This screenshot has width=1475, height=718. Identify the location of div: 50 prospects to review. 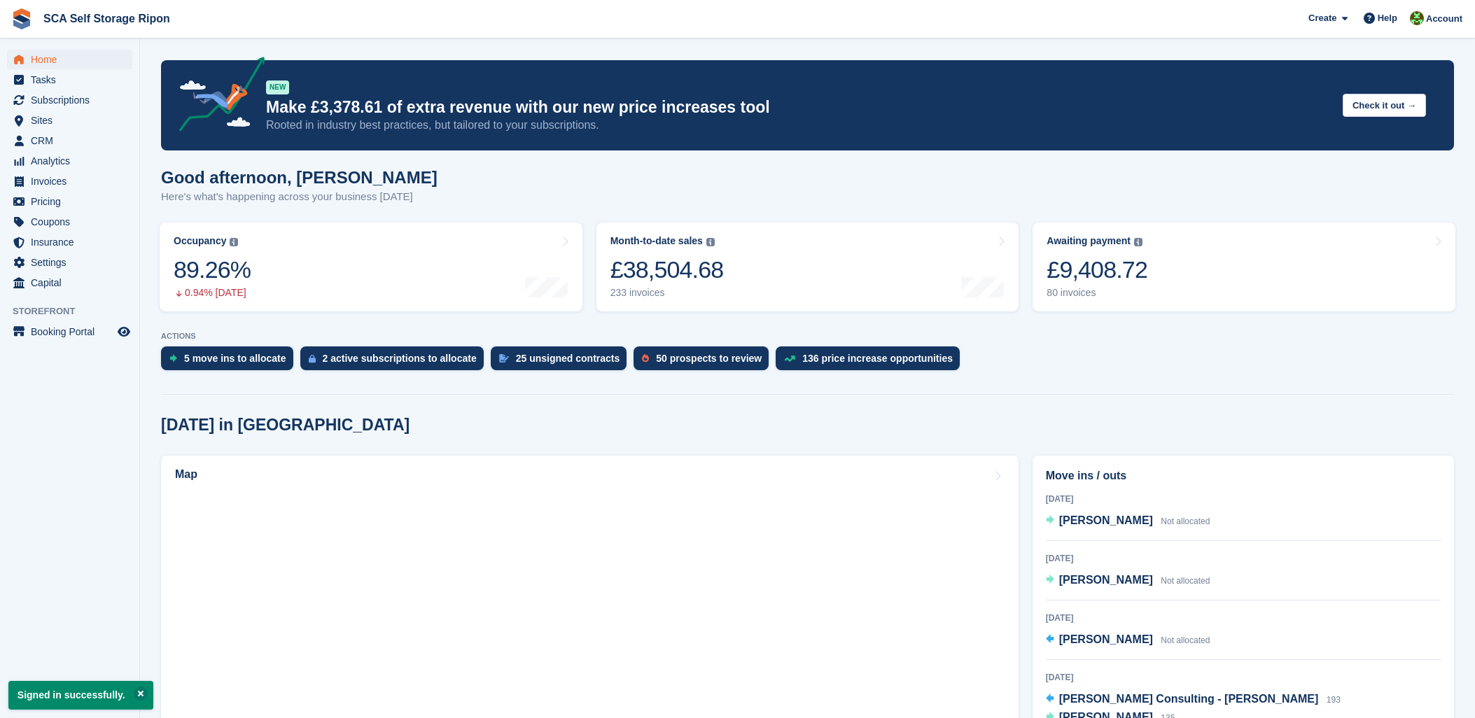
(708, 358).